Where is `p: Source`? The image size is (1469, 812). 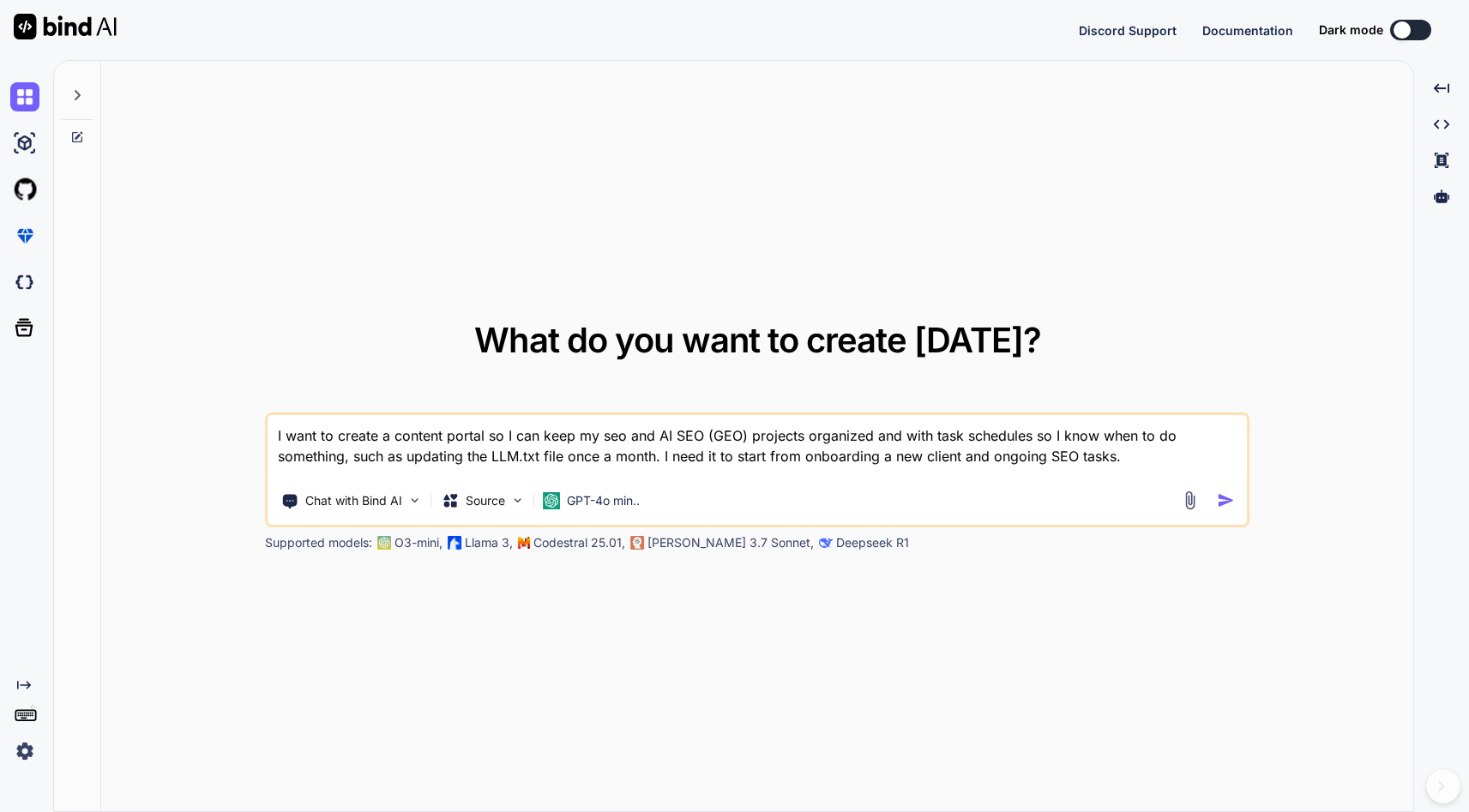 p: Source is located at coordinates (486, 500).